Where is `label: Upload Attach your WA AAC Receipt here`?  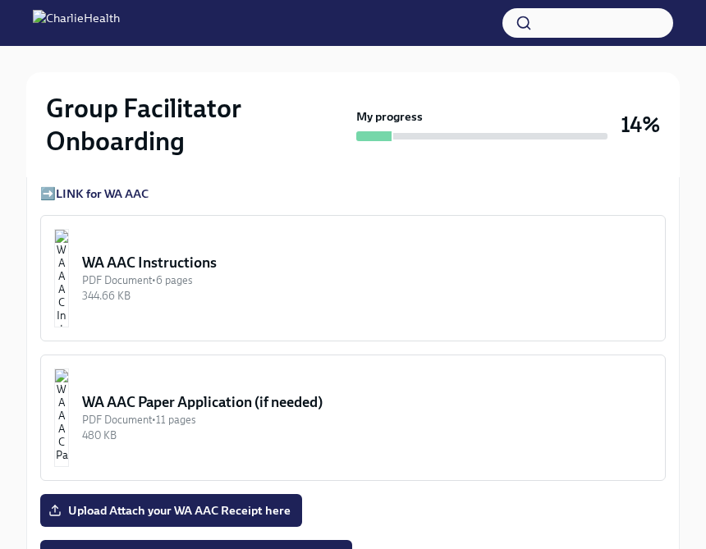 label: Upload Attach your WA AAC Receipt here is located at coordinates (171, 511).